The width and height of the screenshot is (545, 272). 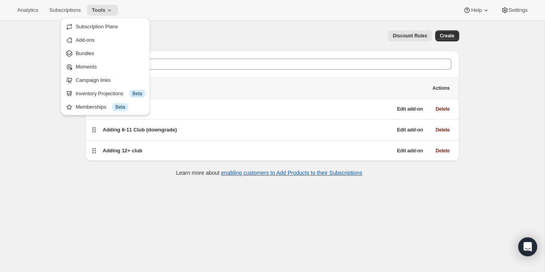 What do you see at coordinates (447, 36) in the screenshot?
I see `span: Create` at bounding box center [447, 36].